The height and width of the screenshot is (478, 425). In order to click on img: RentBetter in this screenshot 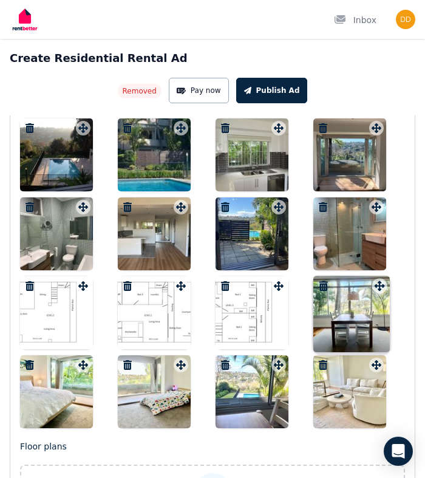, I will do `click(25, 19)`.